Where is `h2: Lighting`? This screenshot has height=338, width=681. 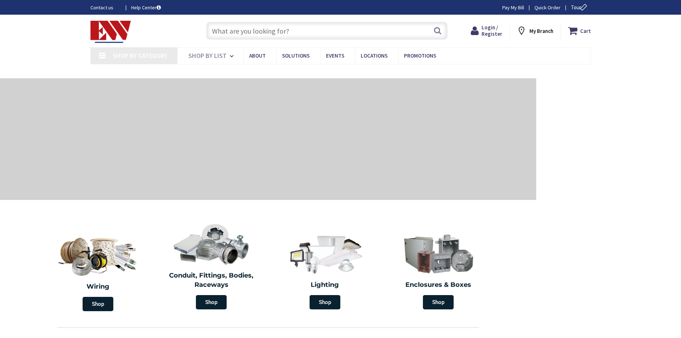 h2: Lighting is located at coordinates (325, 285).